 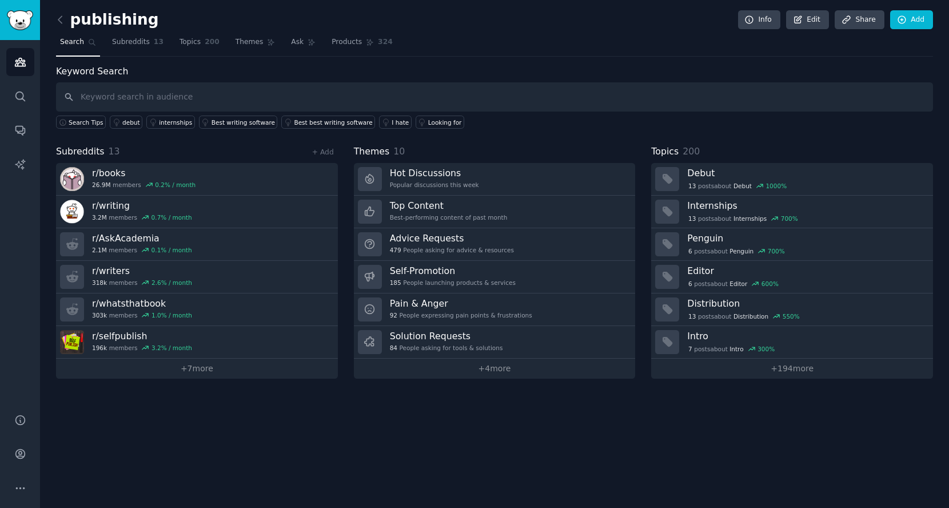 What do you see at coordinates (806, 238) in the screenshot?
I see `h3: Penguin` at bounding box center [806, 238].